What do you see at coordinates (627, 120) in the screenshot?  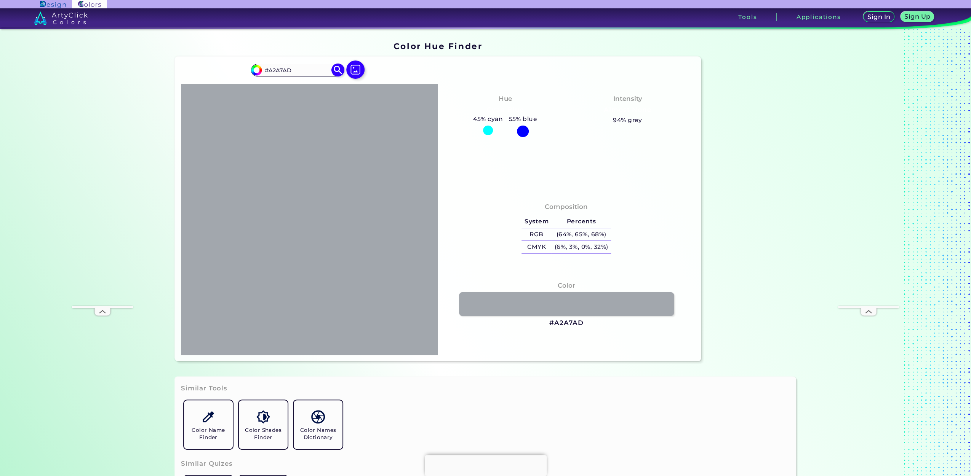 I see `h5: 94% grey` at bounding box center [627, 120].